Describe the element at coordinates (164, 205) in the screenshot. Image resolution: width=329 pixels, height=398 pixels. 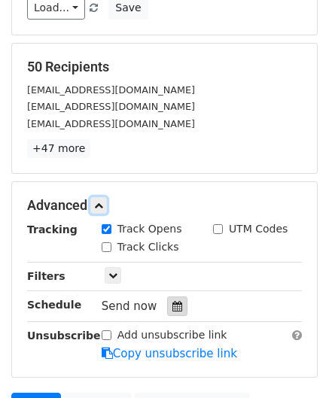
I see `h5: Advanced` at that location.